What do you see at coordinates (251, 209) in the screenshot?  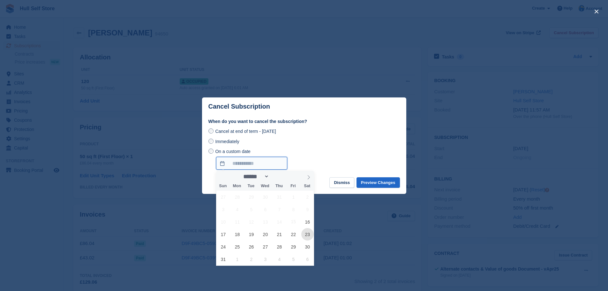 I see `span: August 5, 2025` at bounding box center [251, 209].